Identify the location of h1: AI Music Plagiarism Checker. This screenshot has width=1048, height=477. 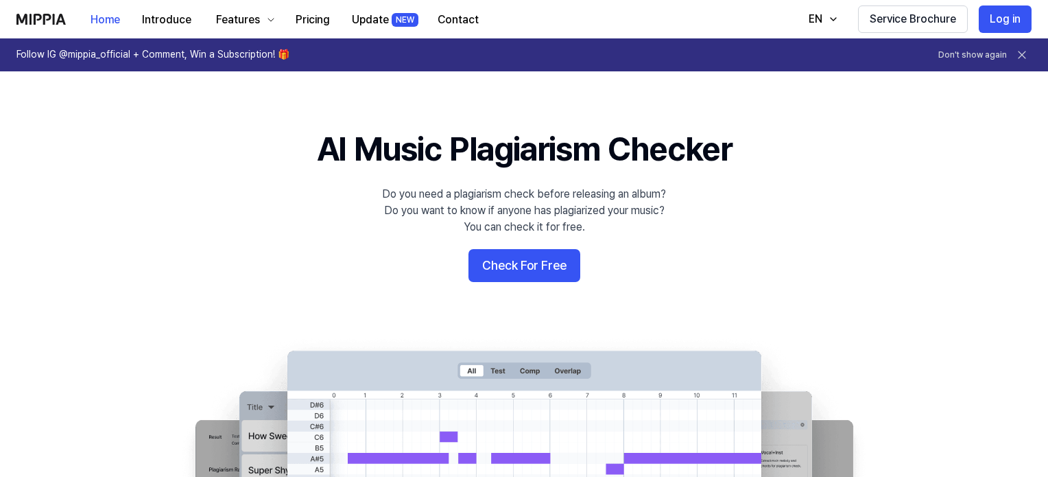
(524, 149).